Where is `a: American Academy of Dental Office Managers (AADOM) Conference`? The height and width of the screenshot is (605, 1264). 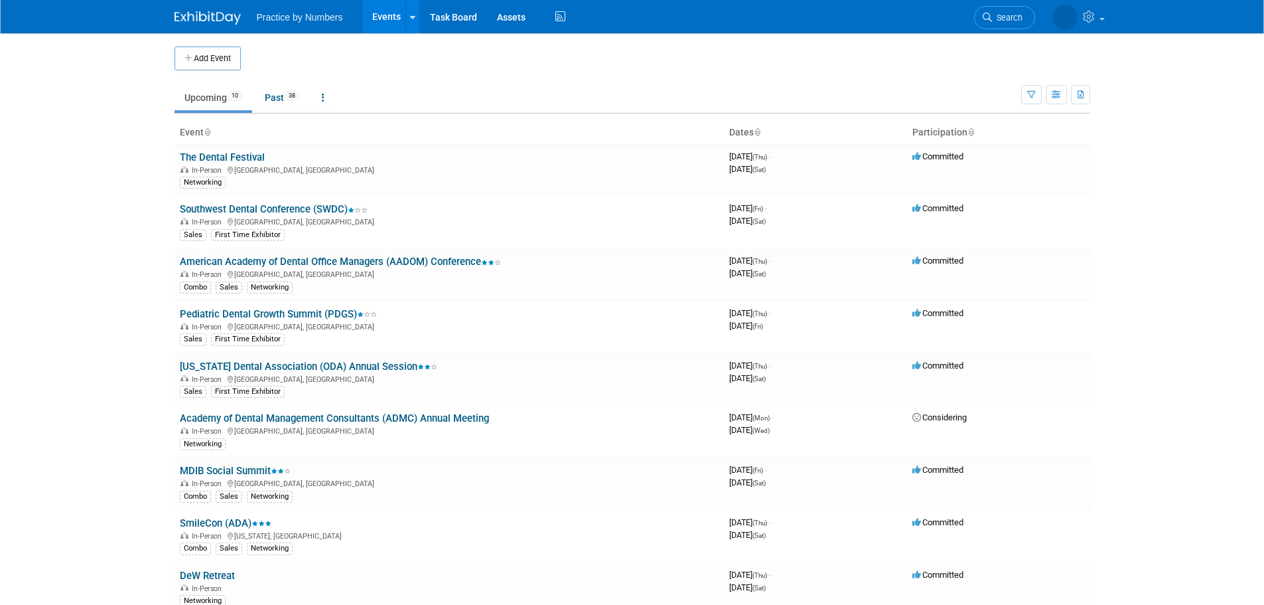
a: American Academy of Dental Office Managers (AADOM) Conference is located at coordinates (340, 261).